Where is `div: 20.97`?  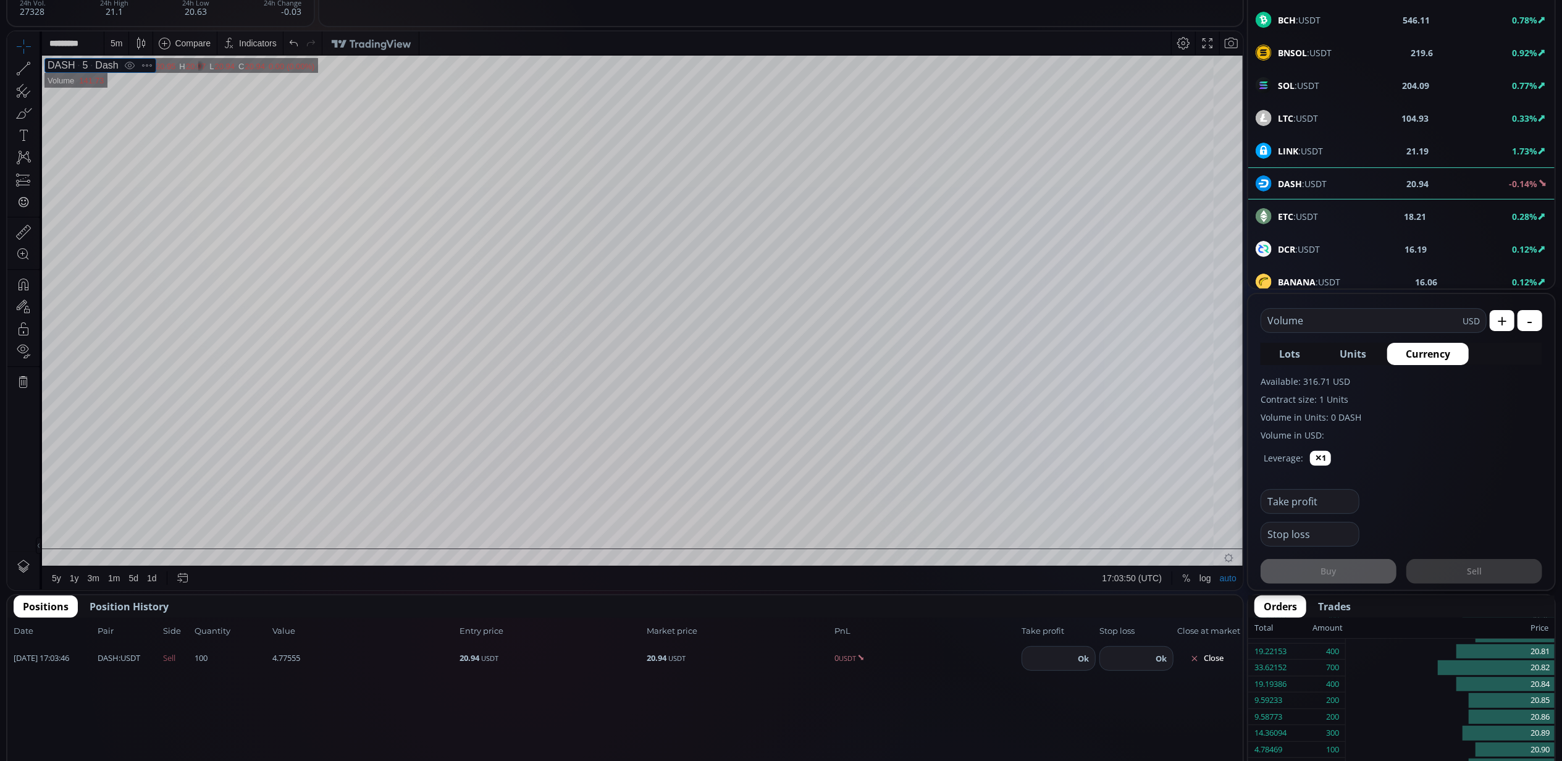
div: 20.97 is located at coordinates (188, 35).